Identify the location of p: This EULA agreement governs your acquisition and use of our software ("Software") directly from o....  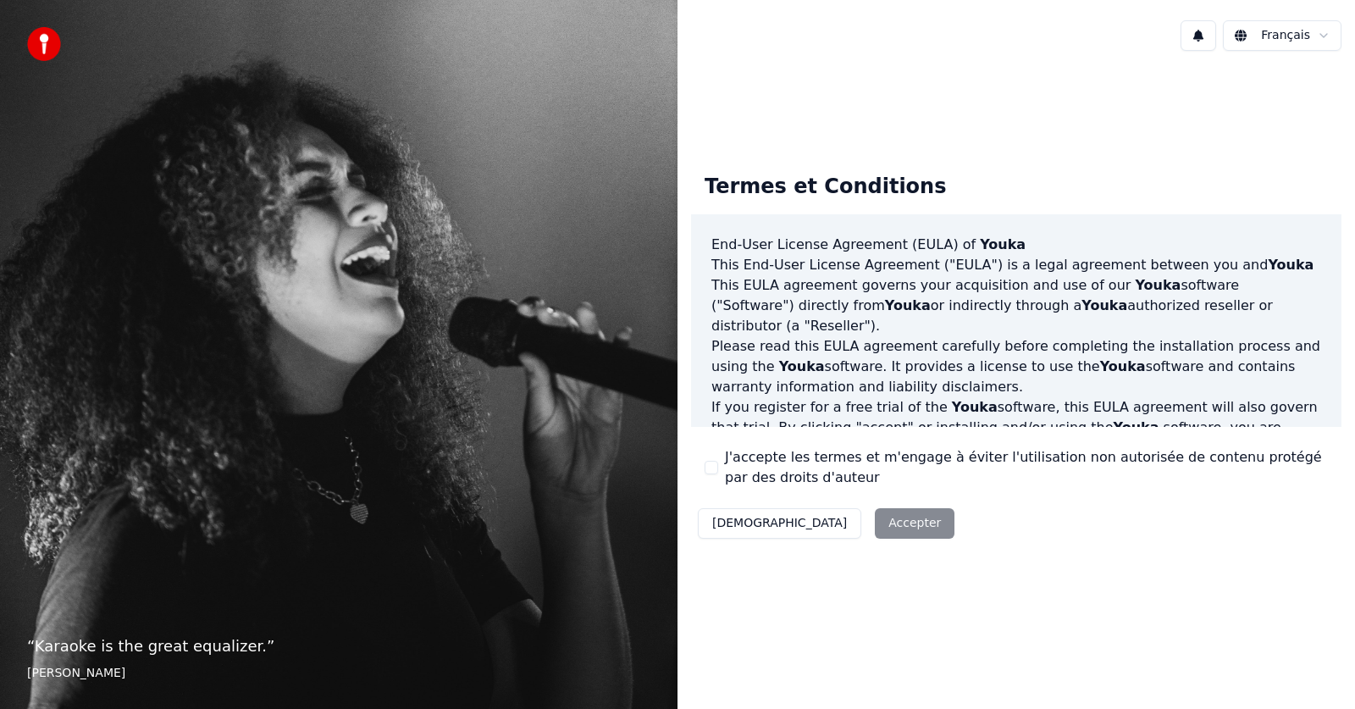
(1016, 306).